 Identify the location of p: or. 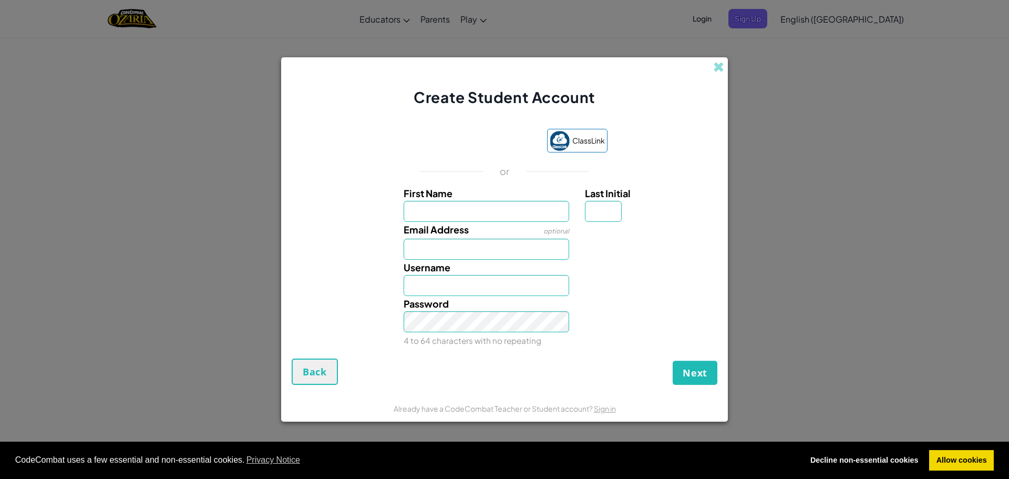
(505, 171).